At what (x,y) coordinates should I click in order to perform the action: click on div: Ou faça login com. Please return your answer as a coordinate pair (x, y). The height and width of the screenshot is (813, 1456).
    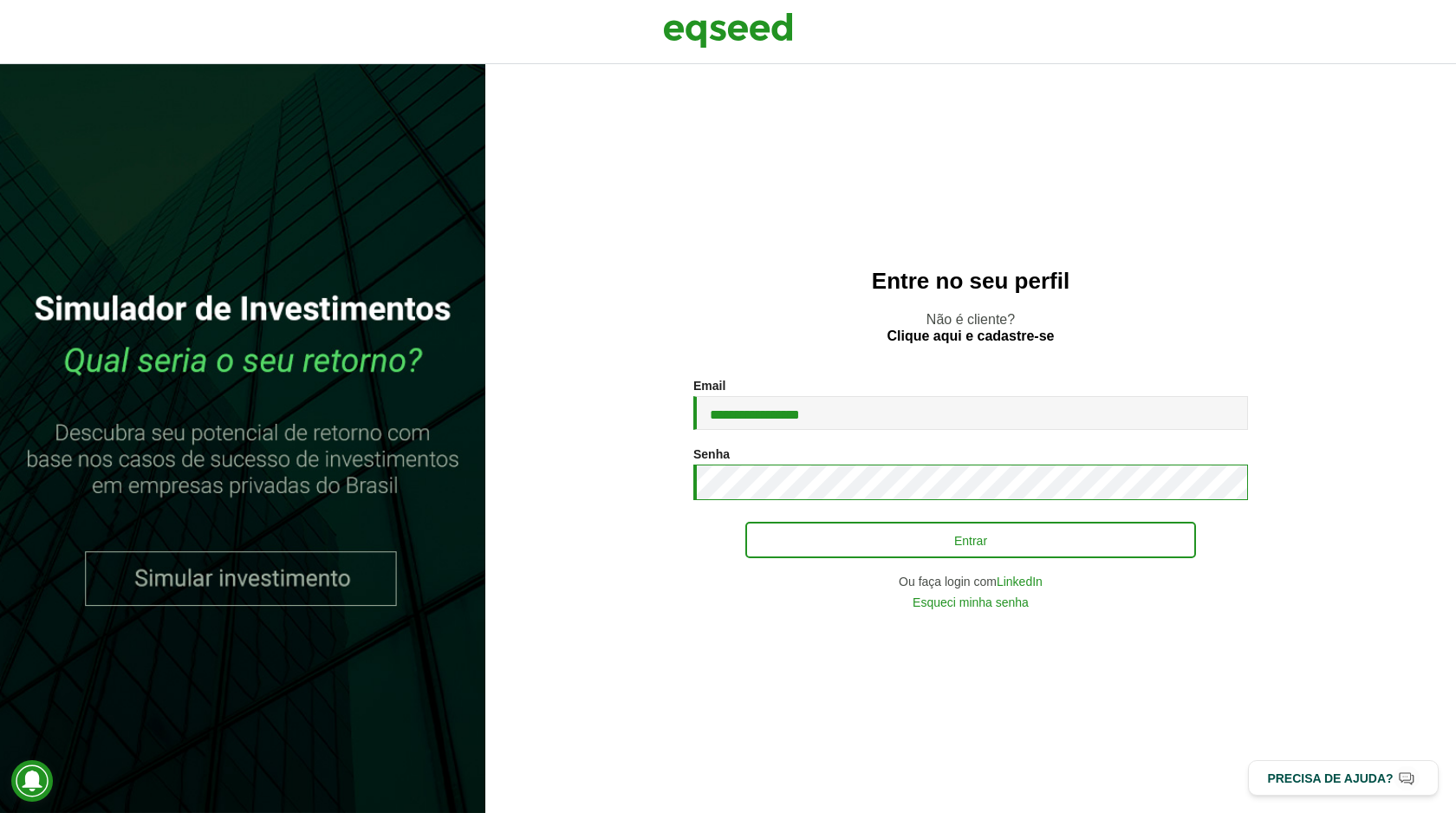
    Looking at the image, I should click on (970, 581).